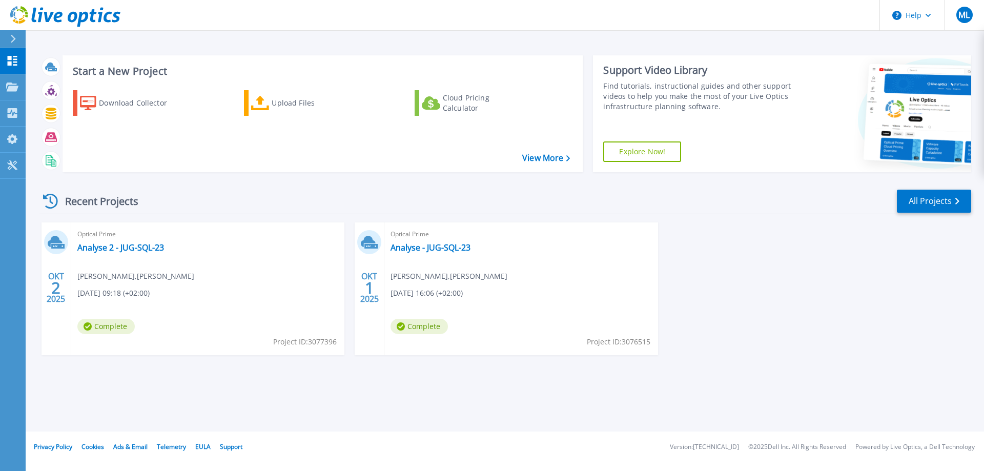  What do you see at coordinates (301, 103) in the screenshot?
I see `a: Upload Files` at bounding box center [301, 103].